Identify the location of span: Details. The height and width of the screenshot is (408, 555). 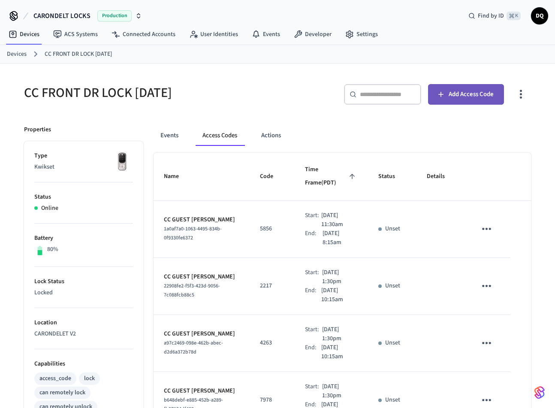
(441, 176).